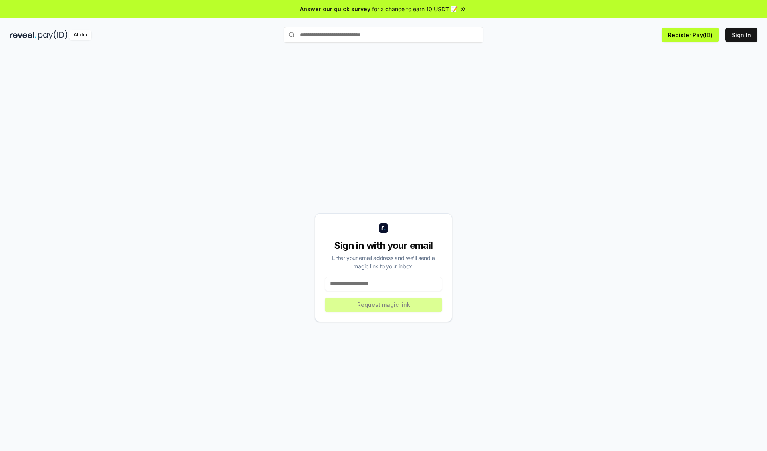  I want to click on button: Sign In, so click(741, 35).